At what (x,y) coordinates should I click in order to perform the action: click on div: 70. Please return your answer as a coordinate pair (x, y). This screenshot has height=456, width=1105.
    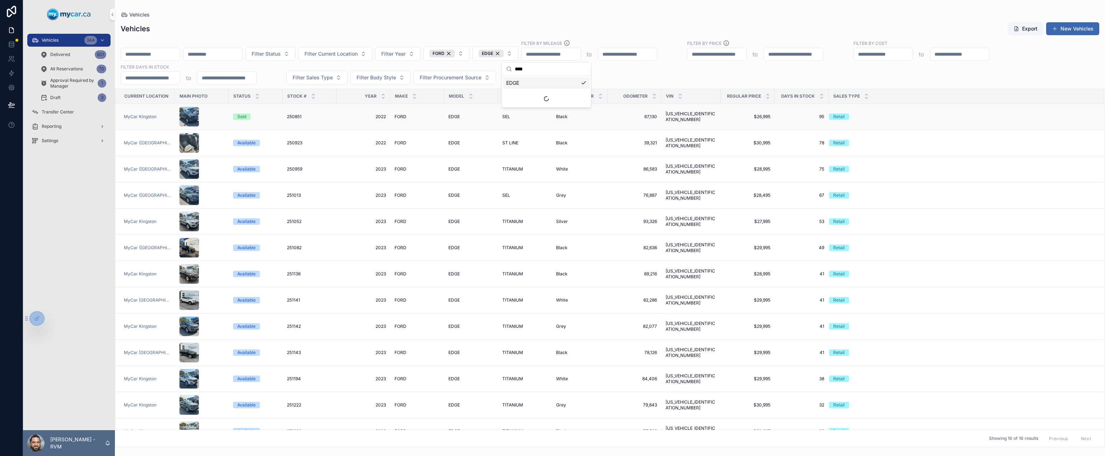
    Looking at the image, I should click on (101, 69).